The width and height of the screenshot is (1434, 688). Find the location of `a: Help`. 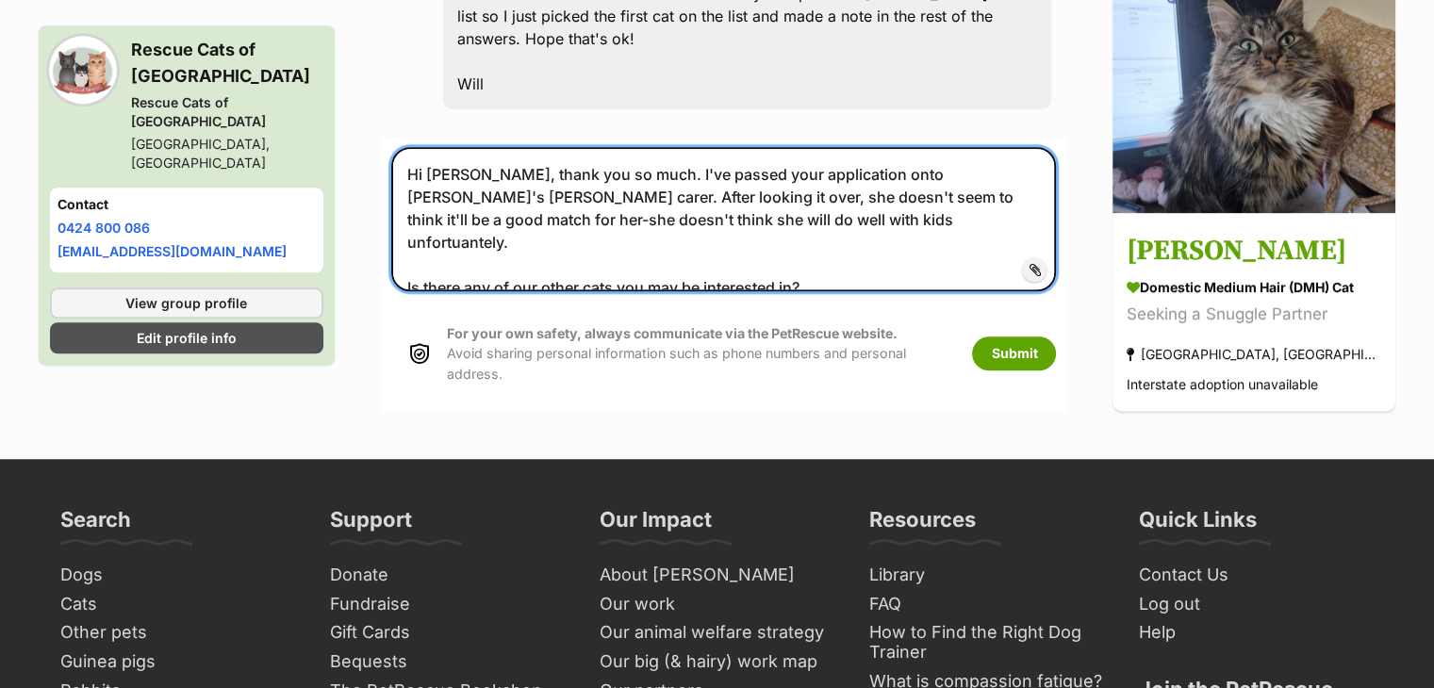

a: Help is located at coordinates (1257, 633).